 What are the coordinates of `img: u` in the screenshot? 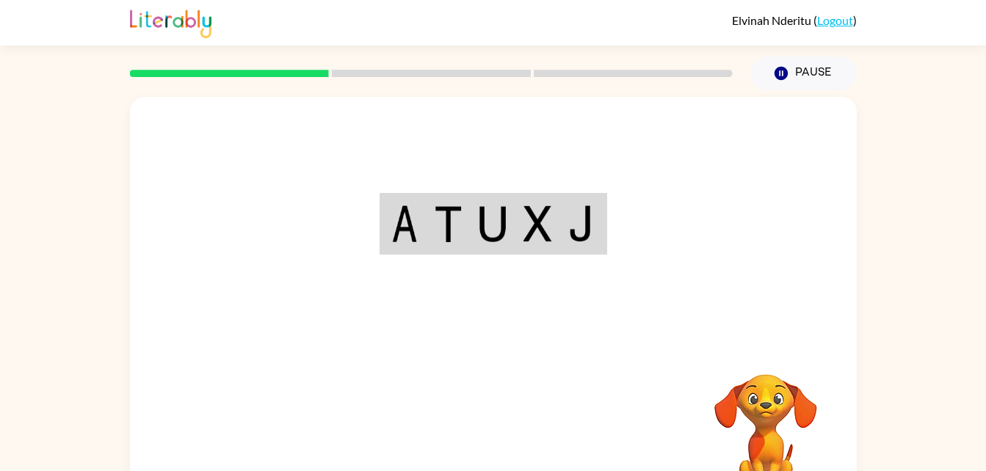 It's located at (492, 224).